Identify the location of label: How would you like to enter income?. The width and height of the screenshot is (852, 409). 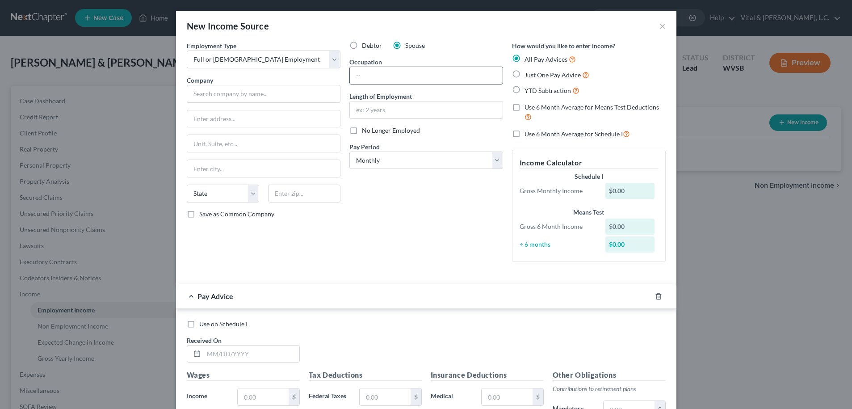
(563, 46).